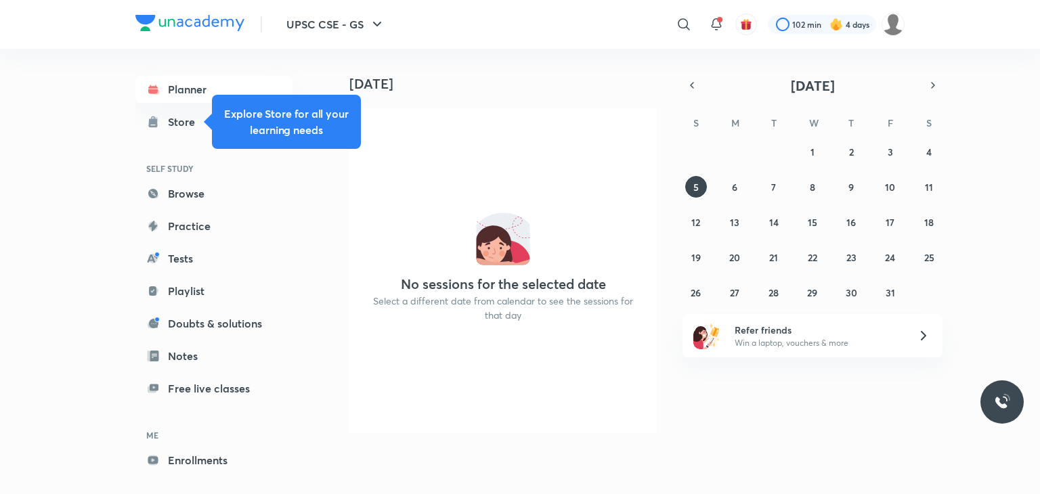  Describe the element at coordinates (929, 152) in the screenshot. I see `abbr: October 4, 2025` at that location.